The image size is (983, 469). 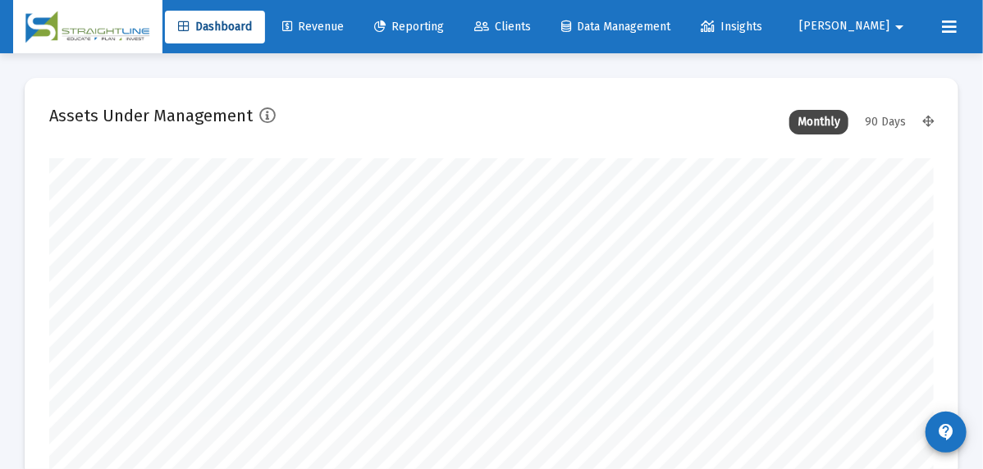 What do you see at coordinates (502, 26) in the screenshot?
I see `span: Clients` at bounding box center [502, 26].